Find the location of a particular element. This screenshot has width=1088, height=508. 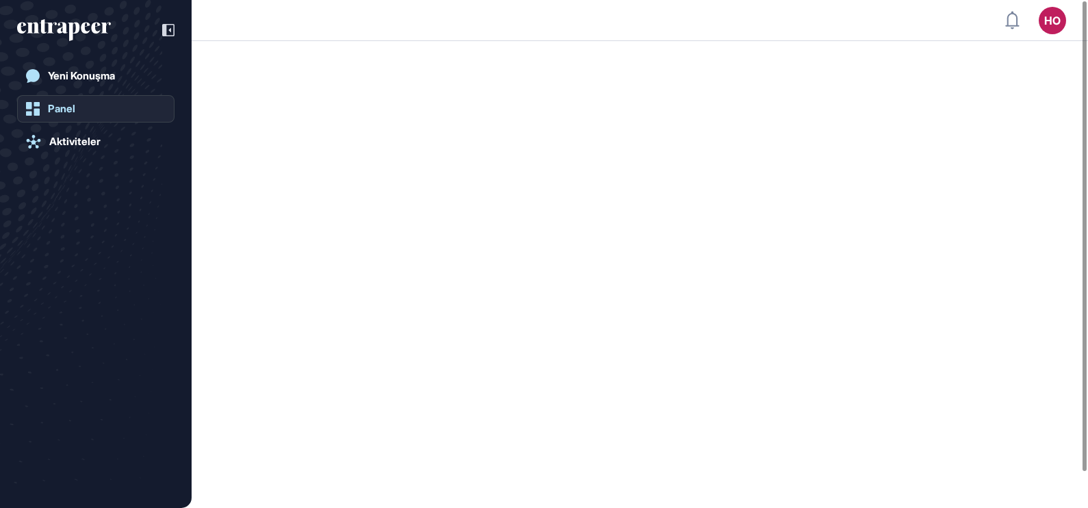

div: Panel is located at coordinates (62, 109).